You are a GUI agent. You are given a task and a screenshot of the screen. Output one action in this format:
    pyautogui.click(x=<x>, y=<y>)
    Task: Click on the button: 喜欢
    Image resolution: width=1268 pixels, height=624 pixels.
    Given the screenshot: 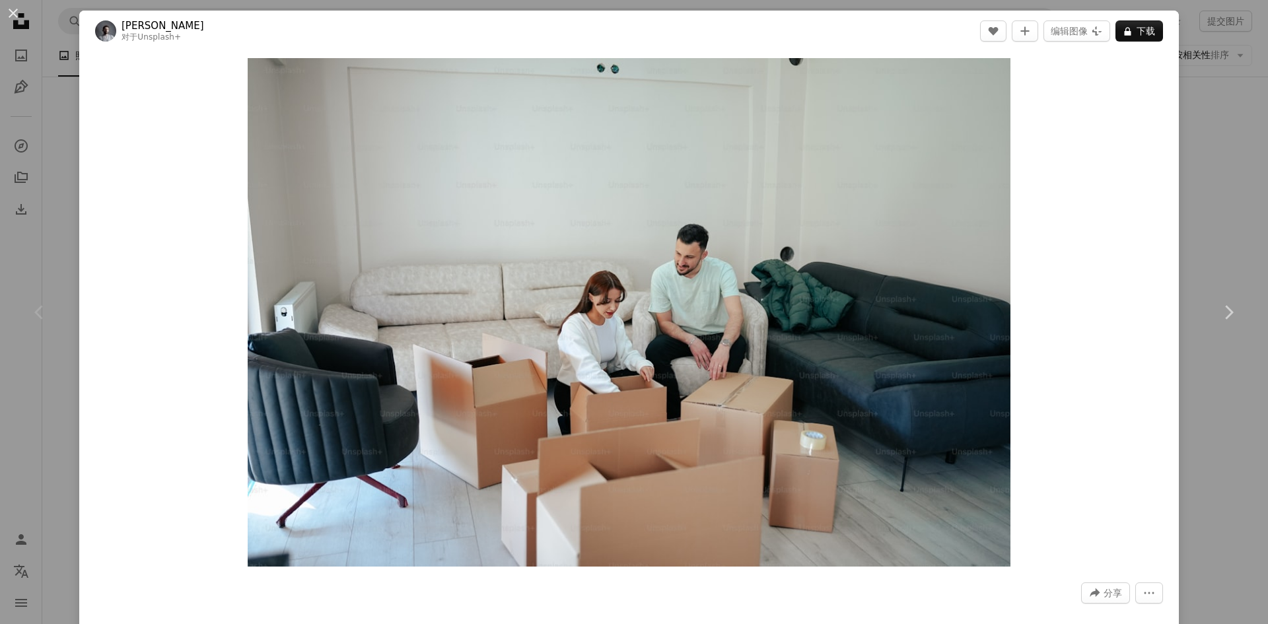 What is the action you would take?
    pyautogui.click(x=993, y=31)
    